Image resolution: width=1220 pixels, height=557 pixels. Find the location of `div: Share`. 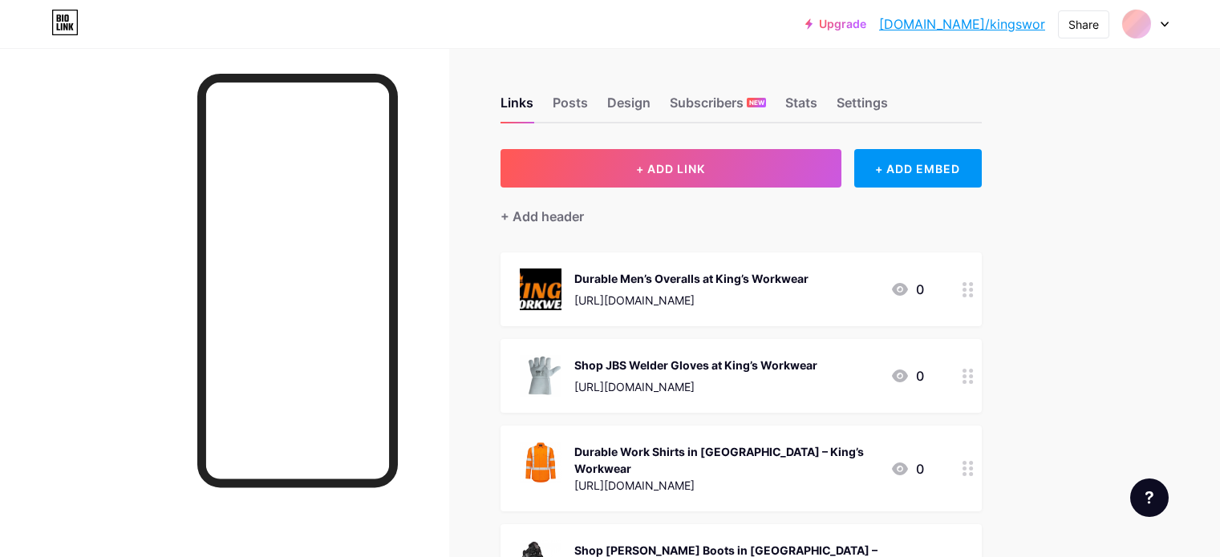

div: Share is located at coordinates (1084, 24).